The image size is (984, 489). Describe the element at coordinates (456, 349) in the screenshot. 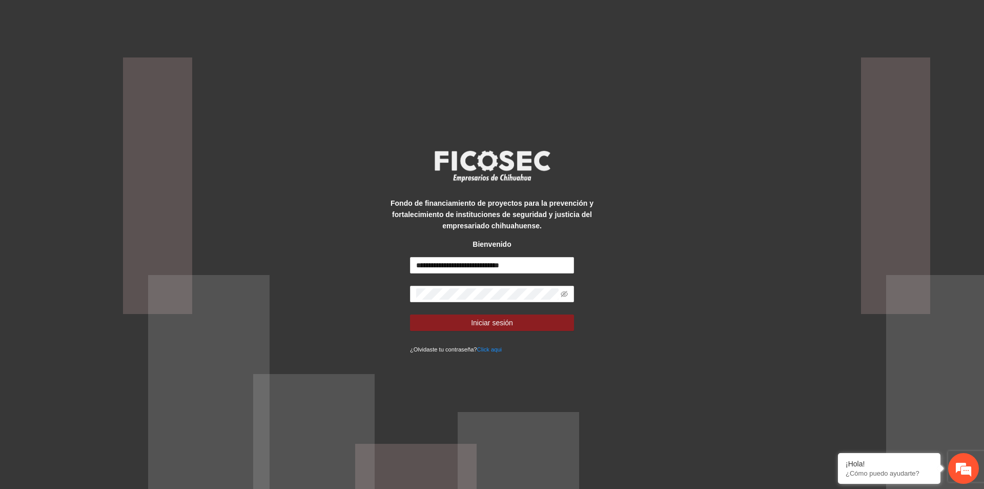

I see `small: ¿Olvidaste tu contraseña?` at that location.